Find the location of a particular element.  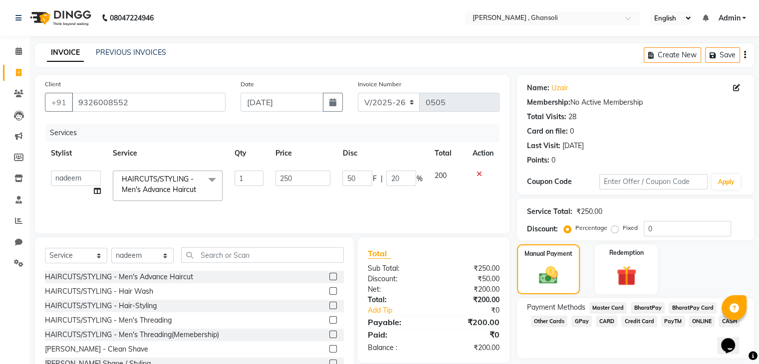

span: GPay is located at coordinates (581, 321).